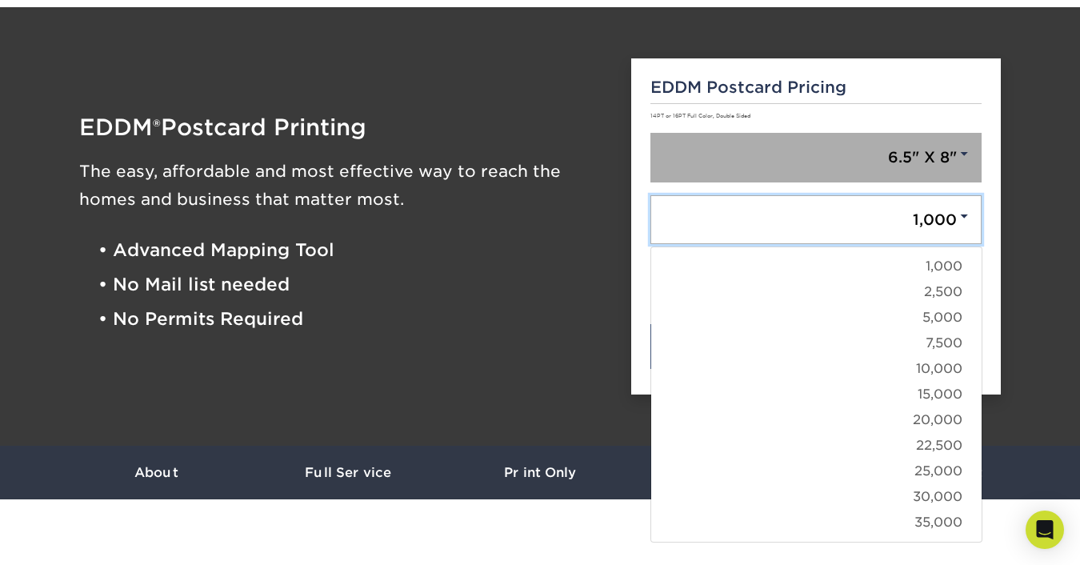 Image resolution: width=1080 pixels, height=565 pixels. Describe the element at coordinates (816, 369) in the screenshot. I see `a: 10,000` at that location.